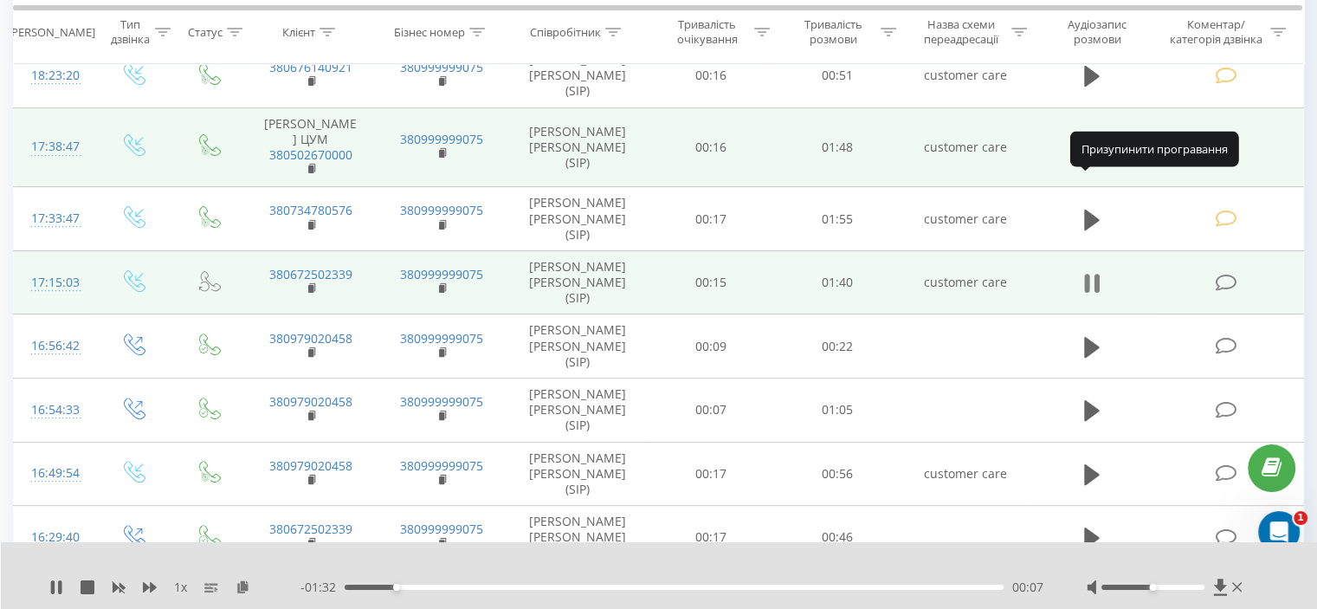  Describe the element at coordinates (311, 154) in the screenshot. I see `a: 380502670000` at that location.